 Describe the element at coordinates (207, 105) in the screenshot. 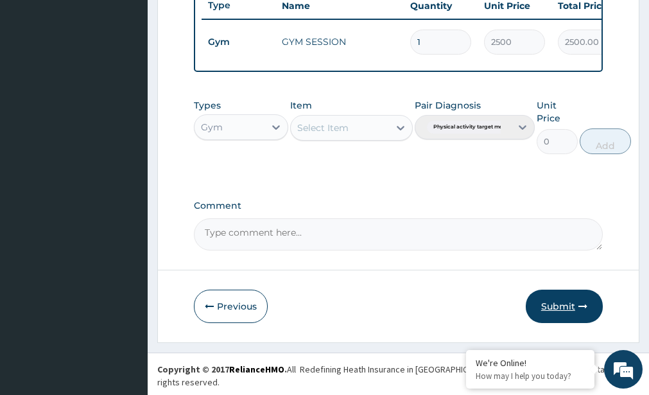

I see `label: Types` at that location.